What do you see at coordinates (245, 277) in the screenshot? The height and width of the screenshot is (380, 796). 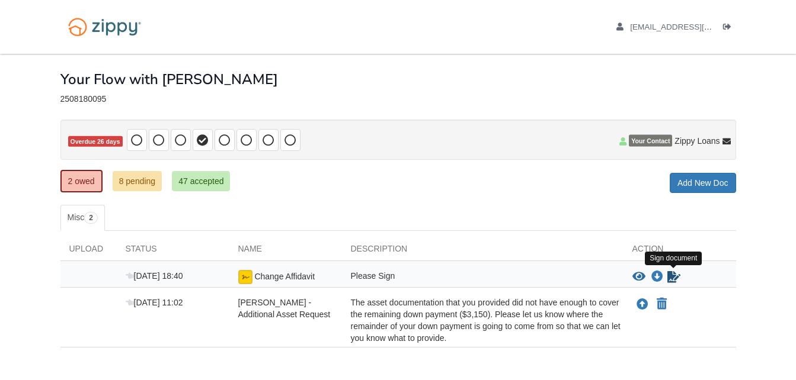 I see `img: Ready for you to esign` at bounding box center [245, 277].